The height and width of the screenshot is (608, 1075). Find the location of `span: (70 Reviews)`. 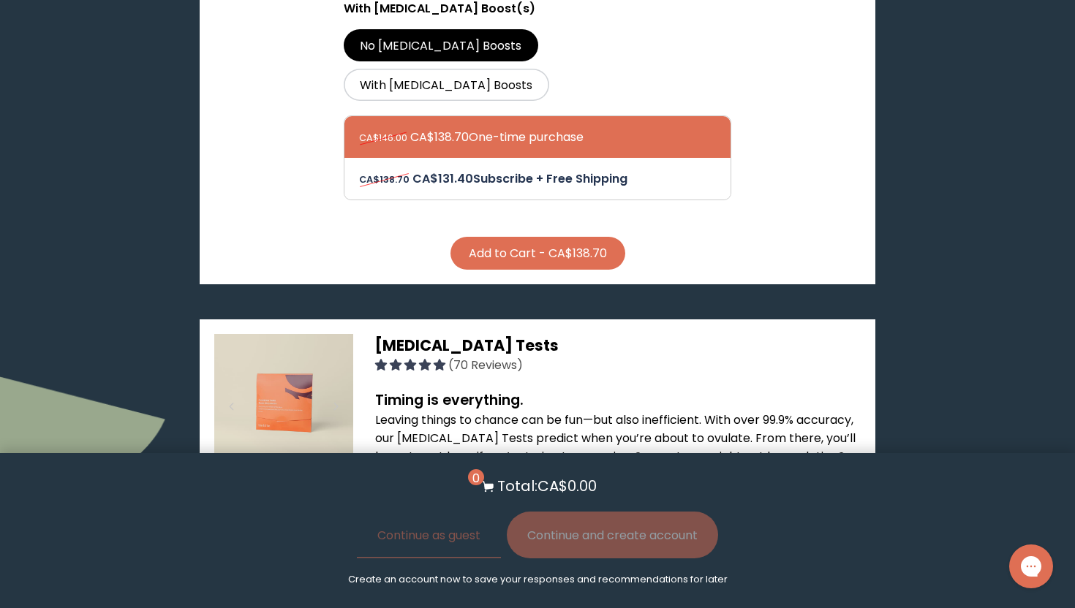

span: (70 Reviews) is located at coordinates (486, 365).